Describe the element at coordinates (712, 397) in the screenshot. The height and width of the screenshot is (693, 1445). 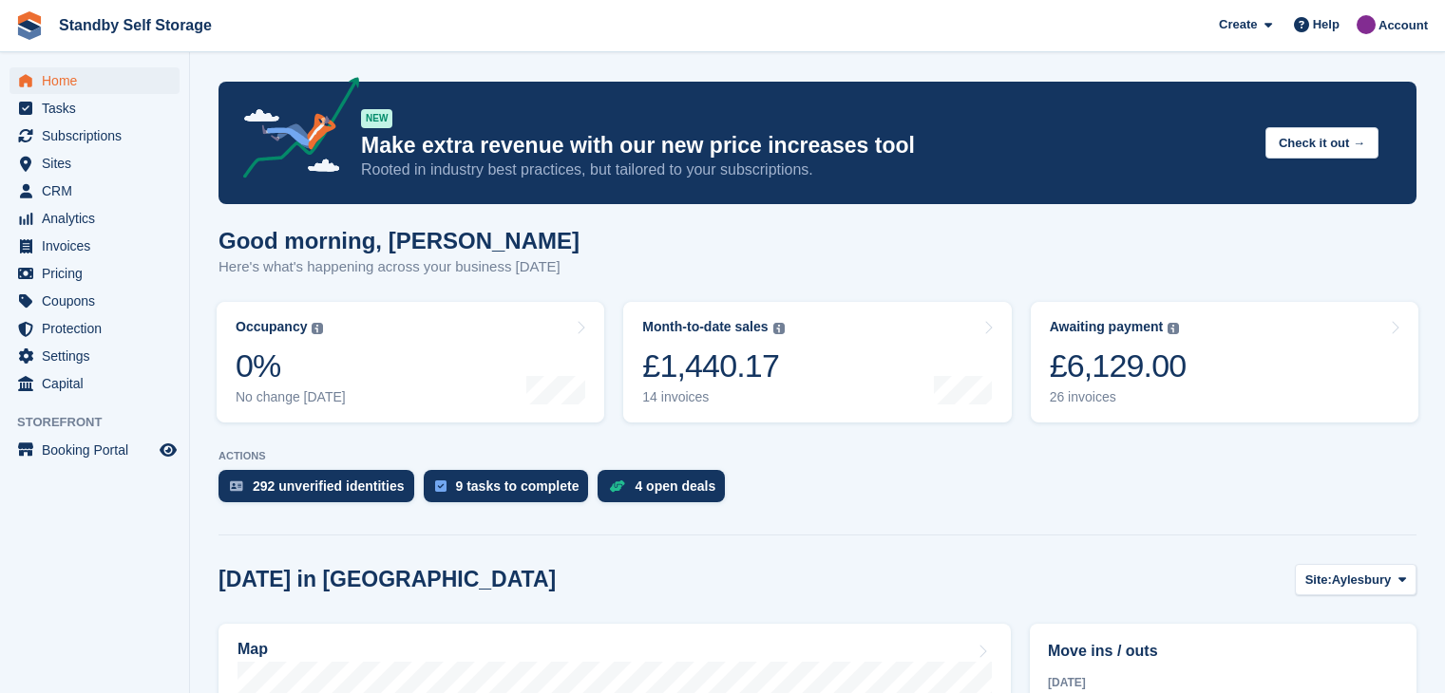
I see `div: 14 invoices` at that location.